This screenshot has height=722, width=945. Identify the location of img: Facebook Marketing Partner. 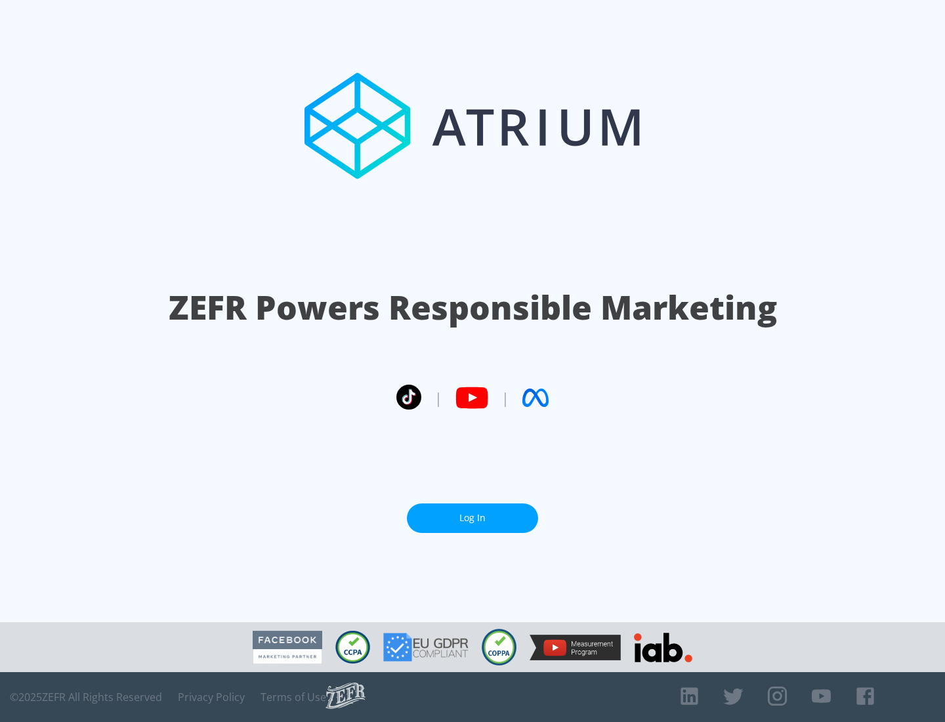
(287, 647).